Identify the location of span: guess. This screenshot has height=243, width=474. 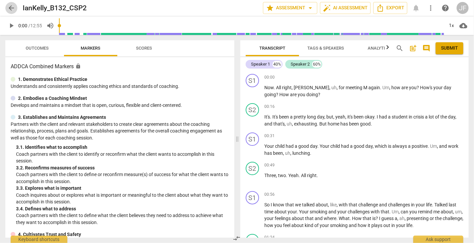
(388, 218).